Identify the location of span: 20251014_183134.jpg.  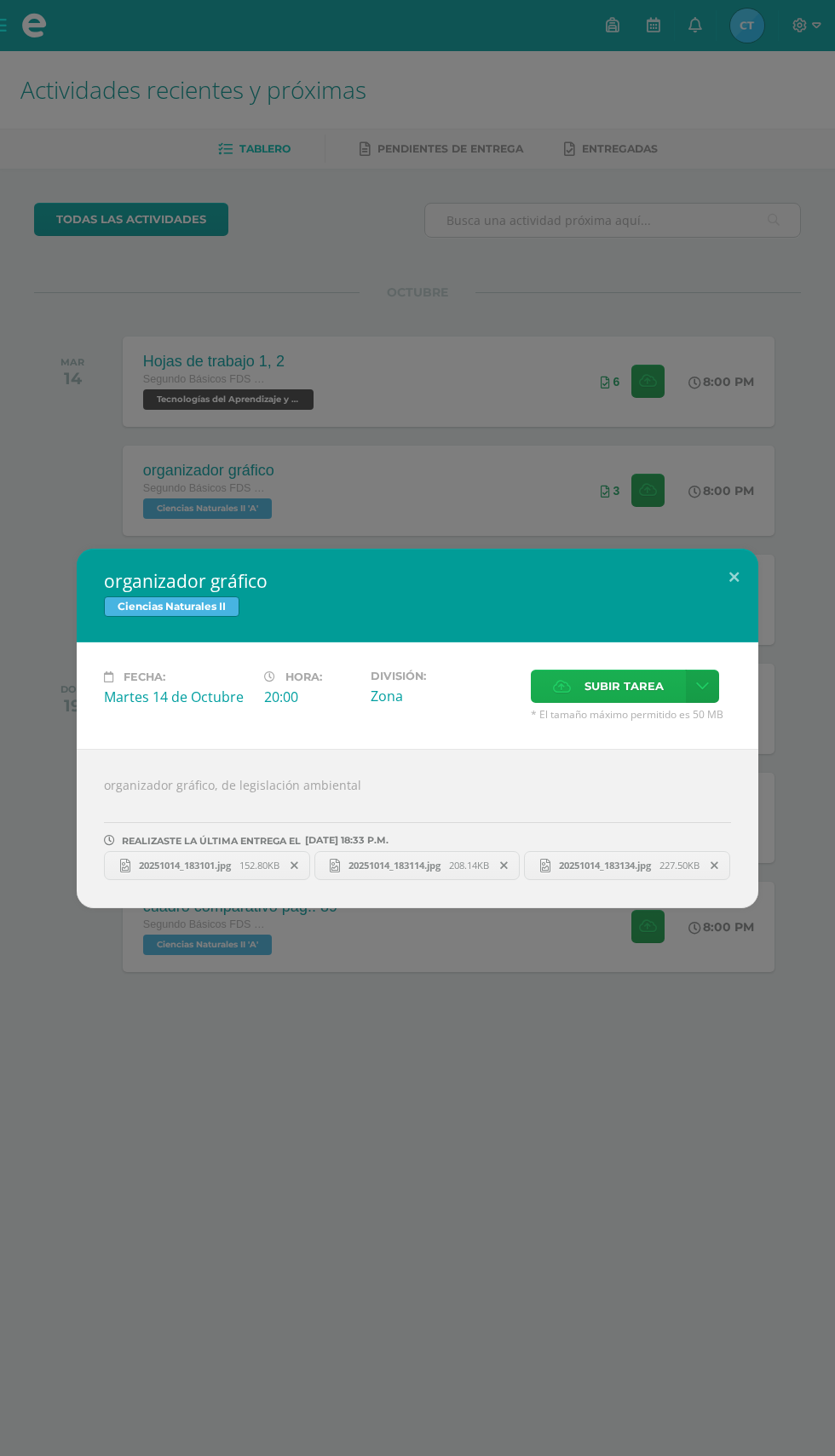
(605, 864).